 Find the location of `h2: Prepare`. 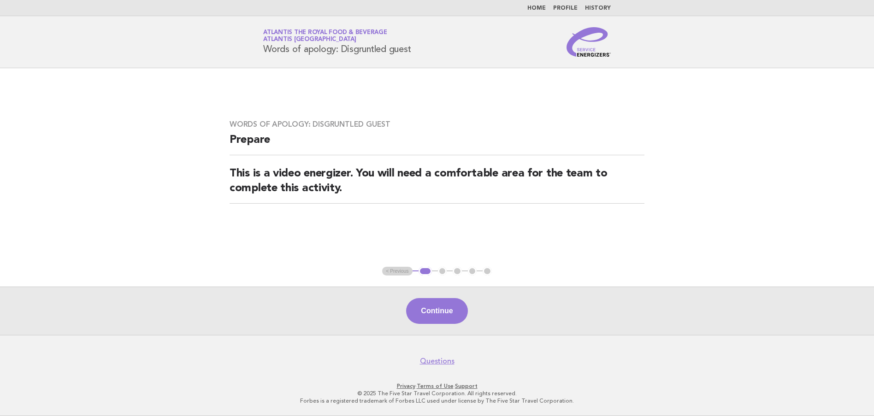

h2: Prepare is located at coordinates (437, 144).